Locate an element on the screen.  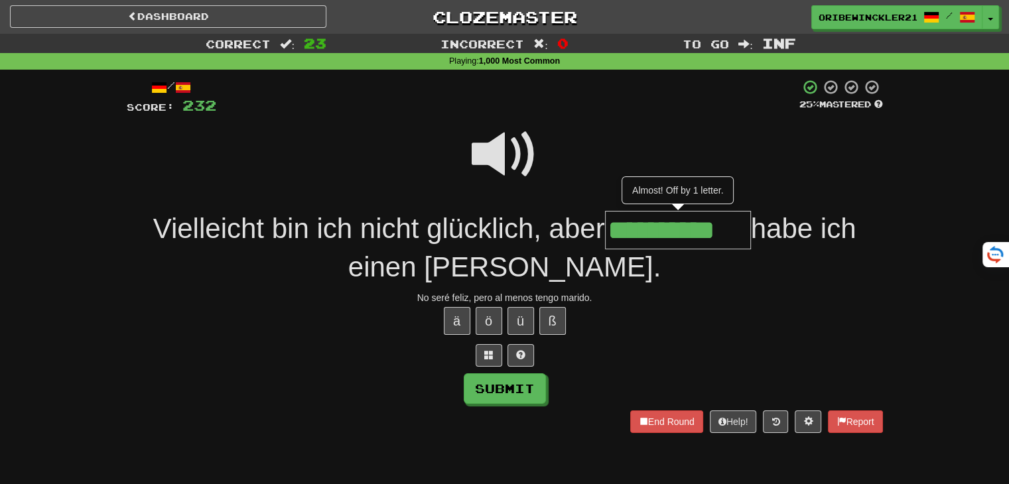
button: ü is located at coordinates (521, 321).